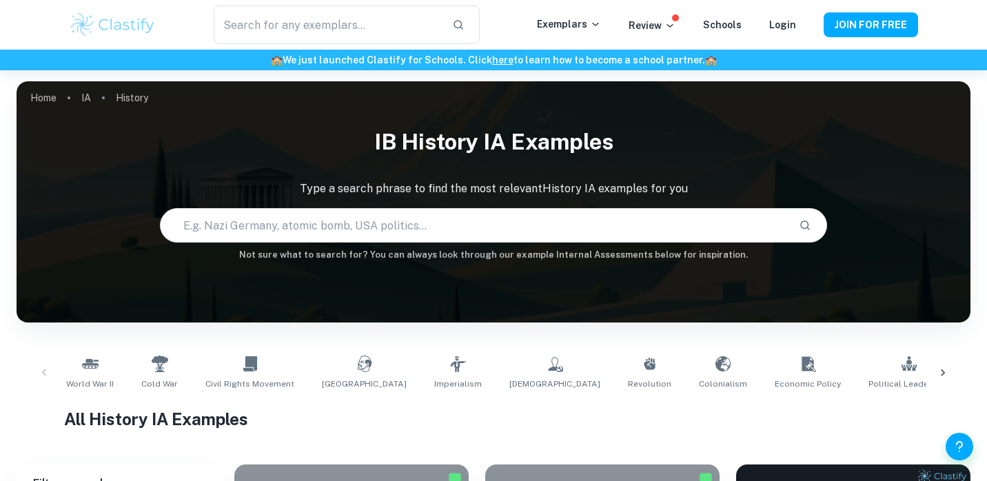  I want to click on p: History, so click(132, 98).